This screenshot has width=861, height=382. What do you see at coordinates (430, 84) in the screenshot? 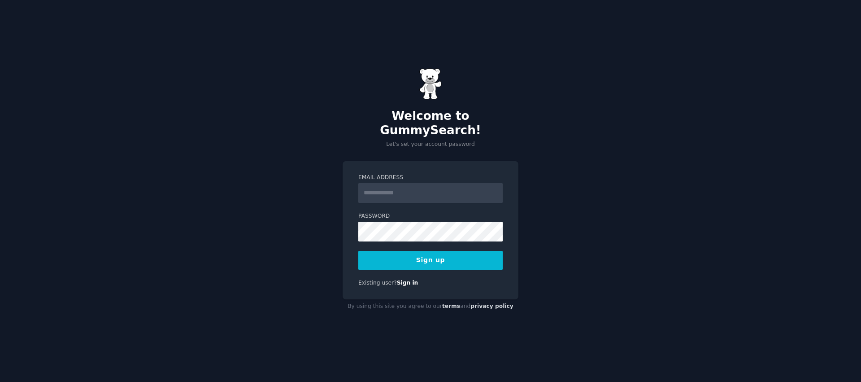
I see `img: Gummy Bear` at bounding box center [430, 84].